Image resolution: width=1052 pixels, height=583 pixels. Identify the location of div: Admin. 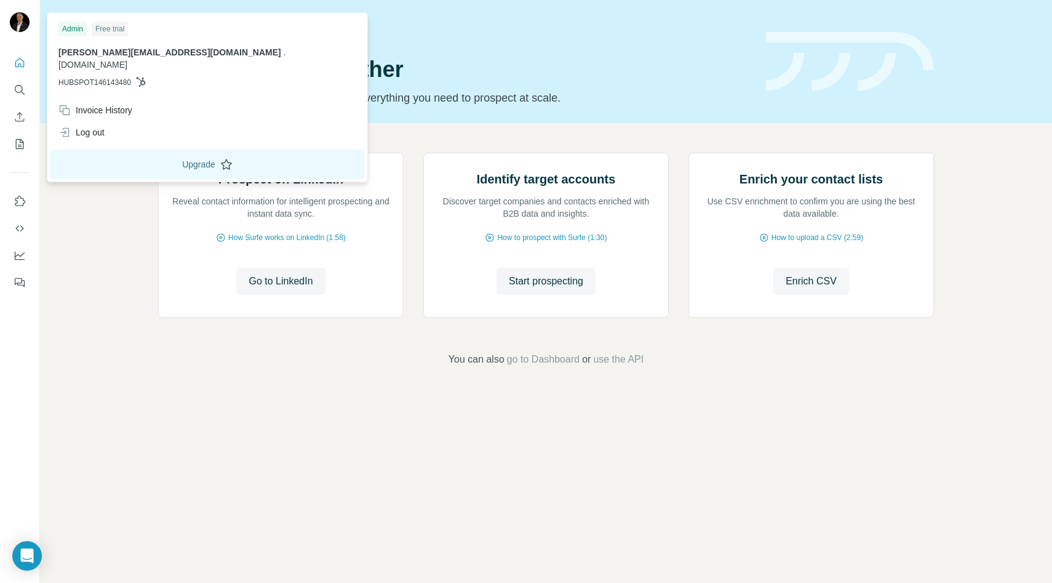
(73, 29).